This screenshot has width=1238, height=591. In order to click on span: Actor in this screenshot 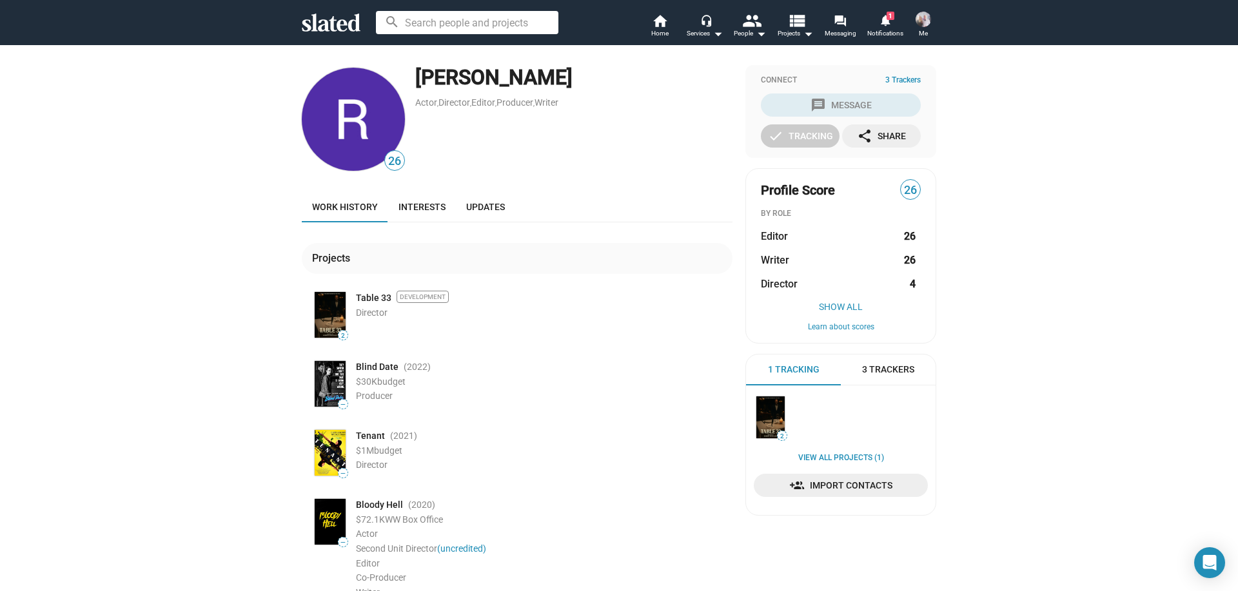, I will do `click(367, 534)`.